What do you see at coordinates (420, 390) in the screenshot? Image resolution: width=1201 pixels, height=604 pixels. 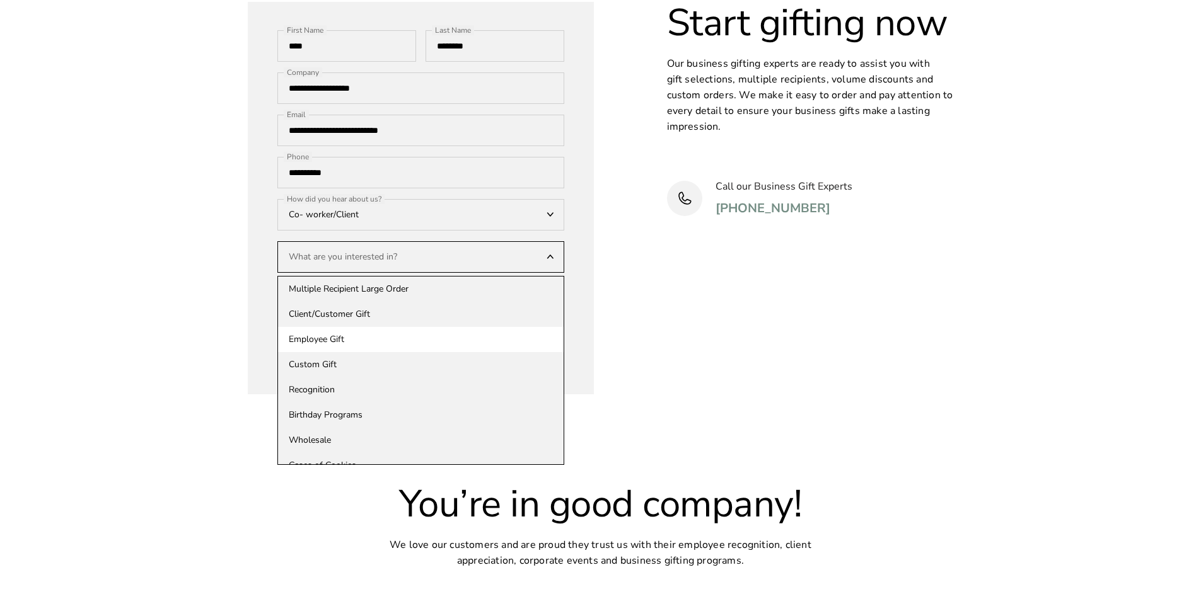 I see `div: Recognition` at bounding box center [420, 390].